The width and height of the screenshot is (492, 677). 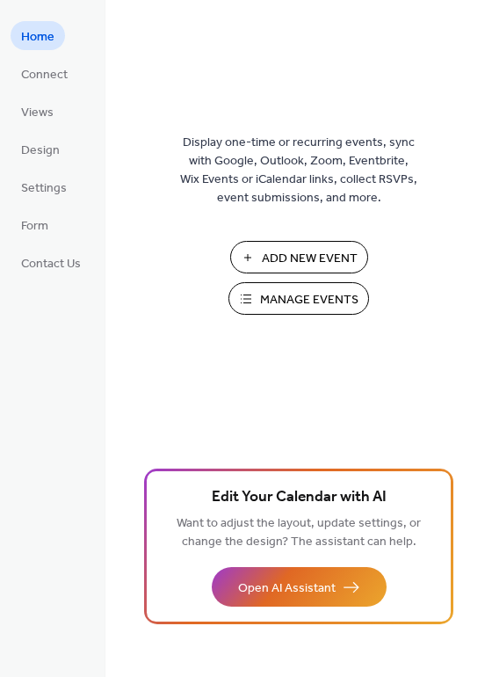 I want to click on span: Want to adjust the layout, update settings, or change the design? The assistant can help., so click(x=299, y=533).